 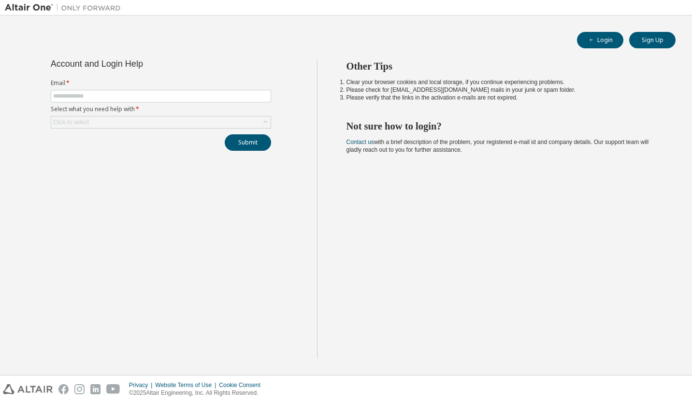 What do you see at coordinates (198, 393) in the screenshot?
I see `p: © 2025 Altair Engineering, Inc. All Rights Reserved.` at bounding box center [198, 393].